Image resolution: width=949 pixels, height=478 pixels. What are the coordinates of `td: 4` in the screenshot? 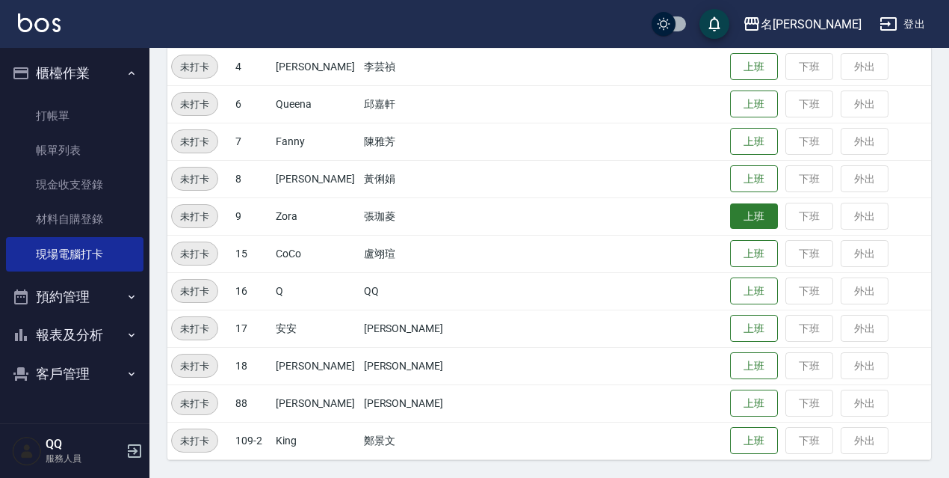 It's located at (252, 67).